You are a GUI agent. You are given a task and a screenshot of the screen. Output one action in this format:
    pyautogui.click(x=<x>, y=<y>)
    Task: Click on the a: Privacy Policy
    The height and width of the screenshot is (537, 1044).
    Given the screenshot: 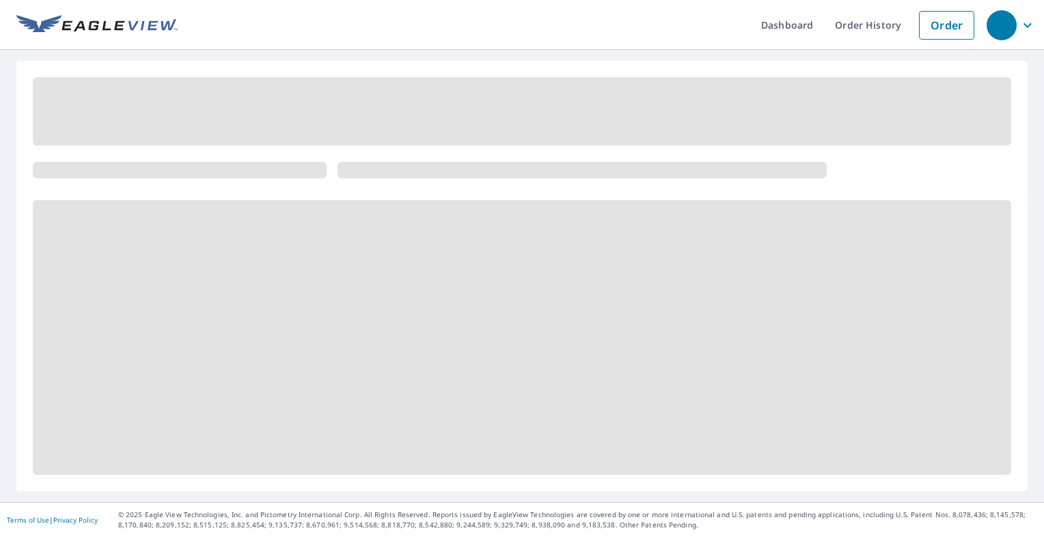 What is the action you would take?
    pyautogui.click(x=75, y=520)
    